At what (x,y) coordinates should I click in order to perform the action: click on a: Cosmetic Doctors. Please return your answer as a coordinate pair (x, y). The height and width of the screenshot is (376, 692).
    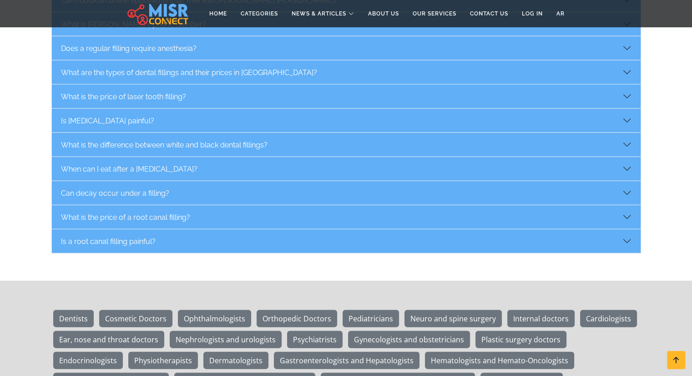
    Looking at the image, I should click on (136, 319).